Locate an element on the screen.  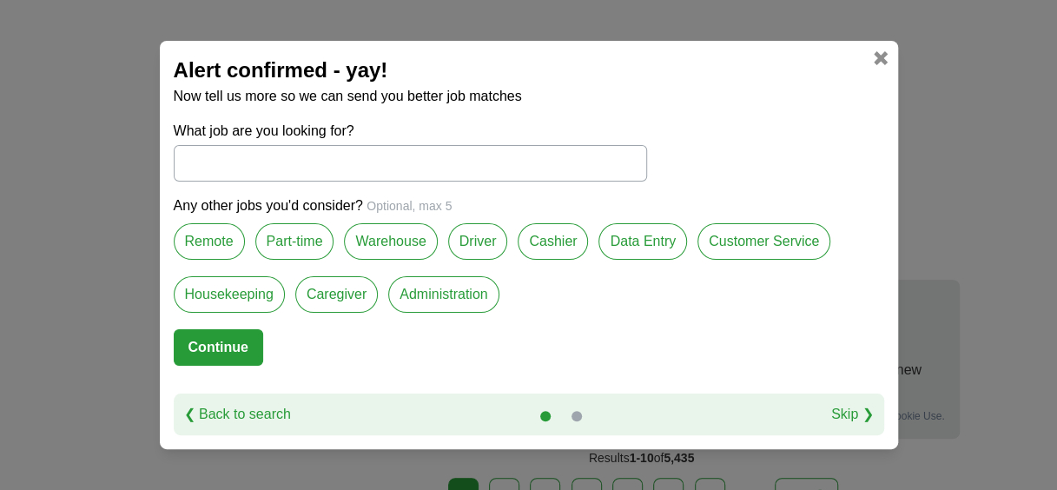
span: Optional, max 5 is located at coordinates (409, 206).